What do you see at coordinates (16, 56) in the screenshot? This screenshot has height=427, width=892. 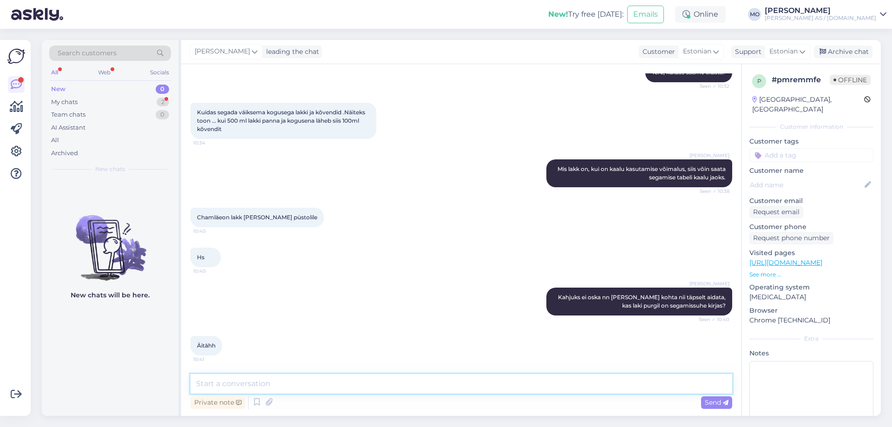 I see `img: Askly Logo` at bounding box center [16, 56].